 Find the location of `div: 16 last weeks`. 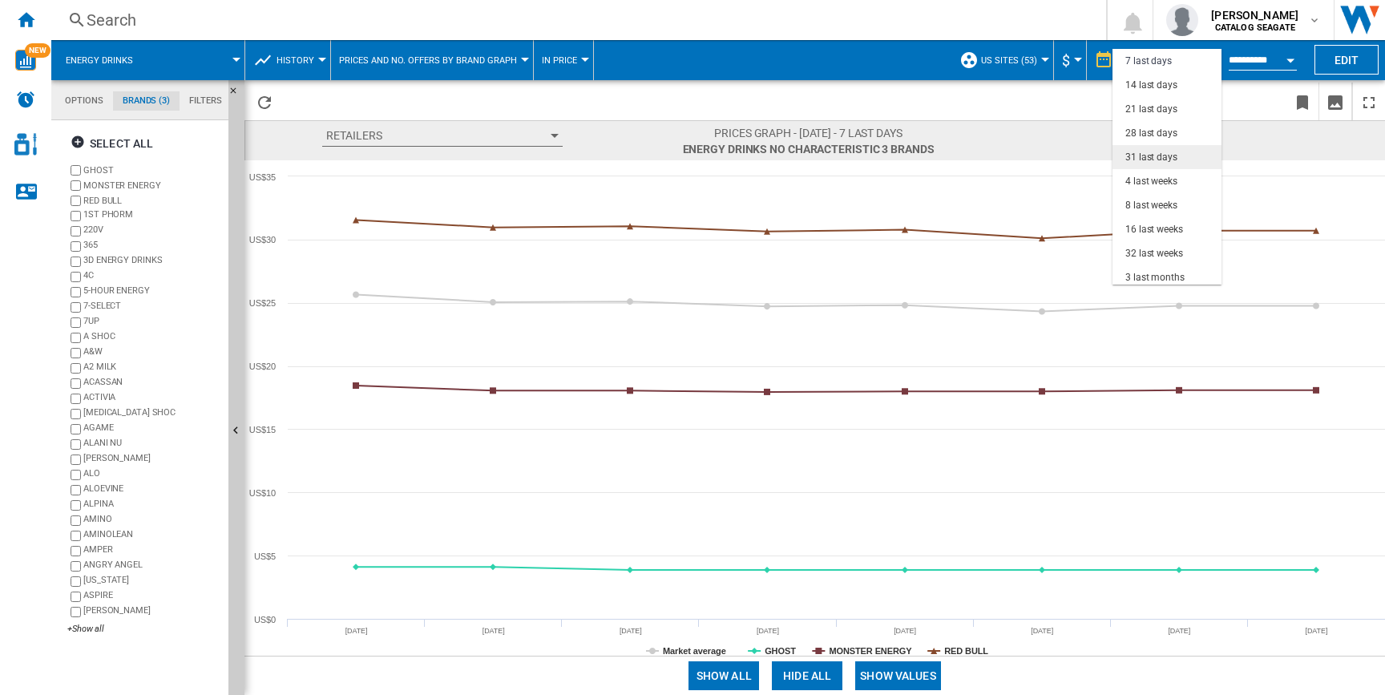

div: 16 last weeks is located at coordinates (1154, 229).